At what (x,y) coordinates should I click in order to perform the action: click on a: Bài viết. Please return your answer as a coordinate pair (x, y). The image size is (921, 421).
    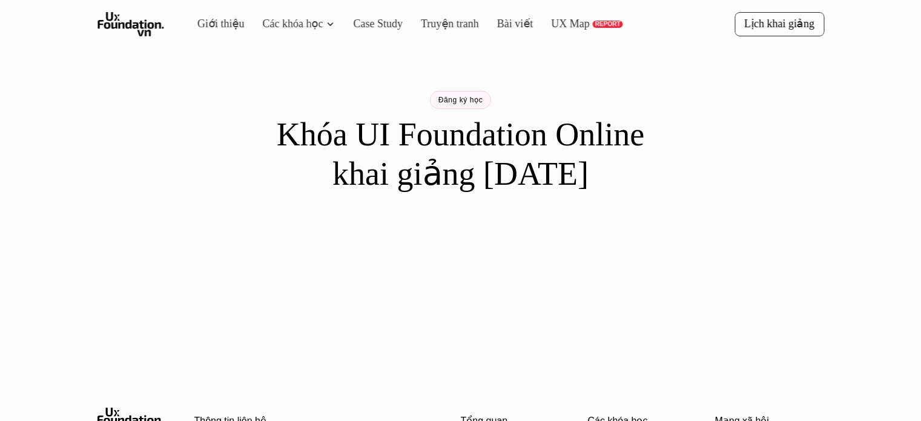
    Looking at the image, I should click on (515, 24).